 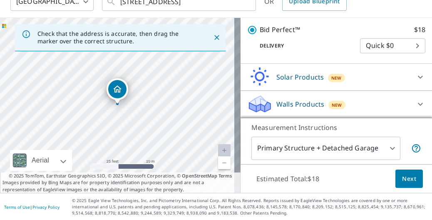 I want to click on p: Measurement Instructions, so click(x=337, y=127).